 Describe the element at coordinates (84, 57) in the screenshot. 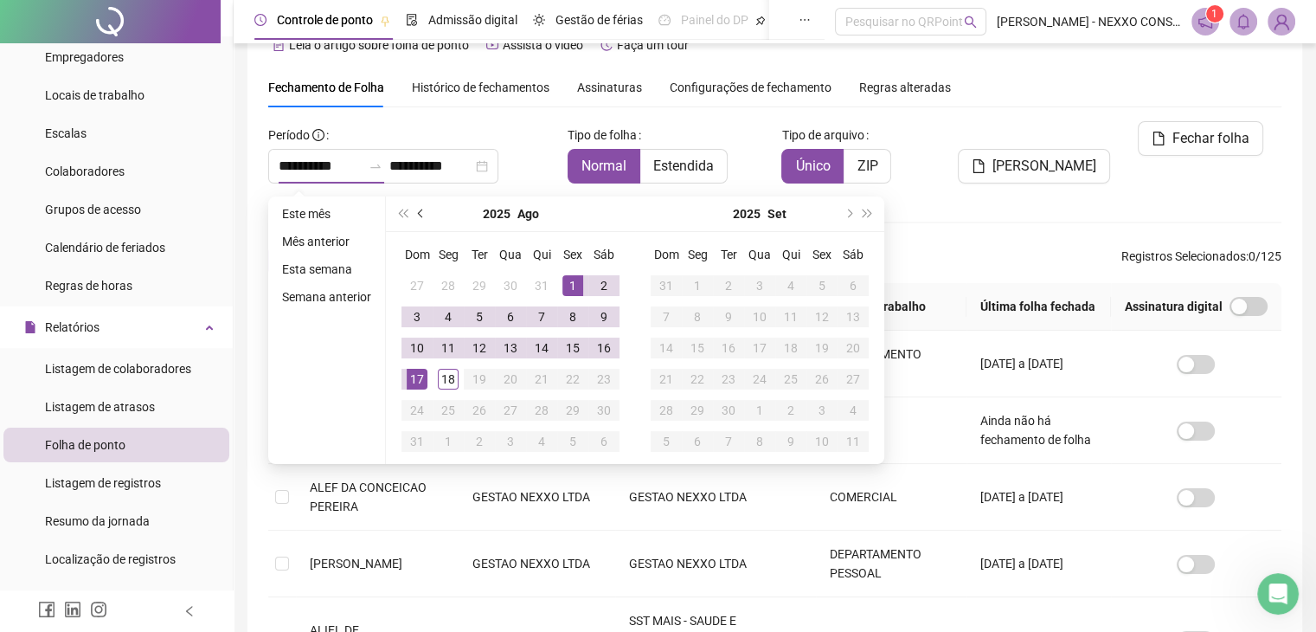

I see `span: Empregadores` at that location.